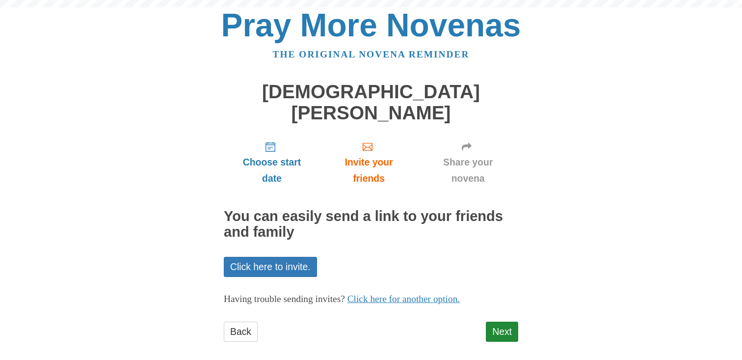 This screenshot has height=360, width=742. Describe the element at coordinates (404, 298) in the screenshot. I see `a: Click here for another option.` at that location.